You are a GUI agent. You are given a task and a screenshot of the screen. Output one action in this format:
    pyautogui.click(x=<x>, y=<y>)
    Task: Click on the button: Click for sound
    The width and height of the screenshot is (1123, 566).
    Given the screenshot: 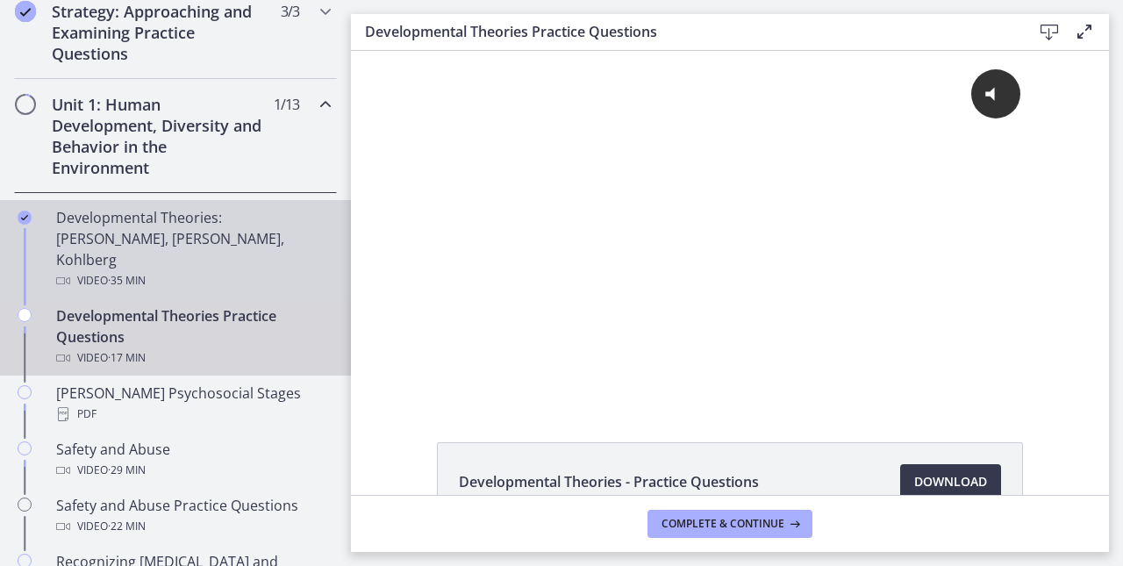 What is the action you would take?
    pyautogui.click(x=645, y=43)
    